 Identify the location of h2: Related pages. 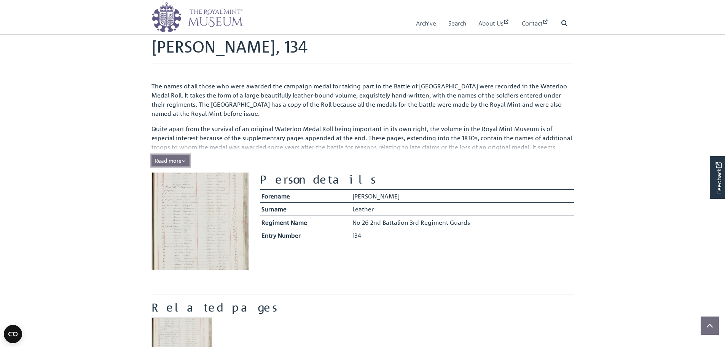
(363, 307).